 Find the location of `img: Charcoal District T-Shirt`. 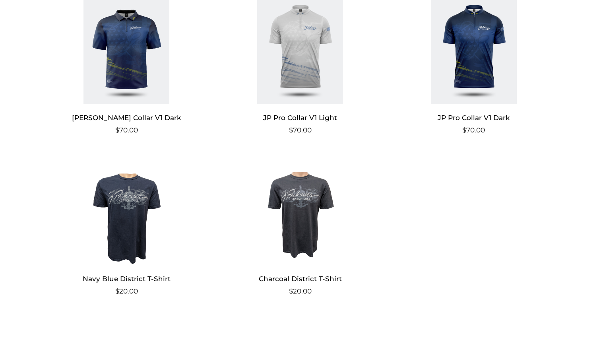

img: Charcoal District T-Shirt is located at coordinates (300, 211).